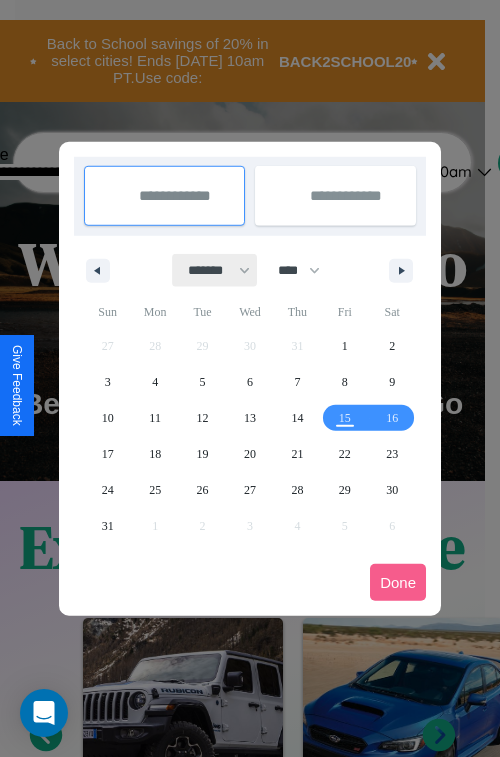 The width and height of the screenshot is (500, 757). Describe the element at coordinates (155, 490) in the screenshot. I see `span: 25` at that location.